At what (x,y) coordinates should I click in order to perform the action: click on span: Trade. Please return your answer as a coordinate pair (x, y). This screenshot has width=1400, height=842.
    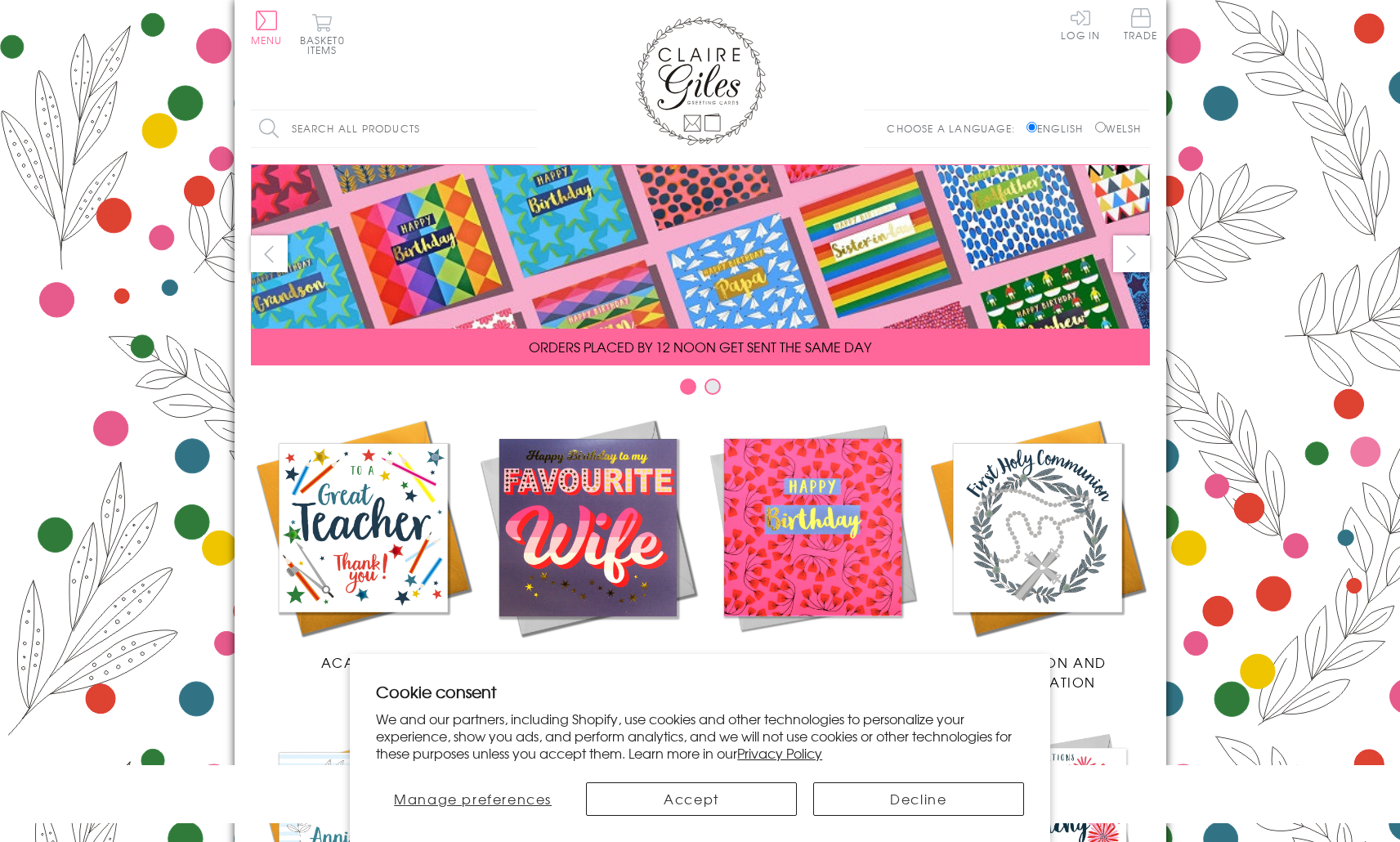
    Looking at the image, I should click on (1141, 23).